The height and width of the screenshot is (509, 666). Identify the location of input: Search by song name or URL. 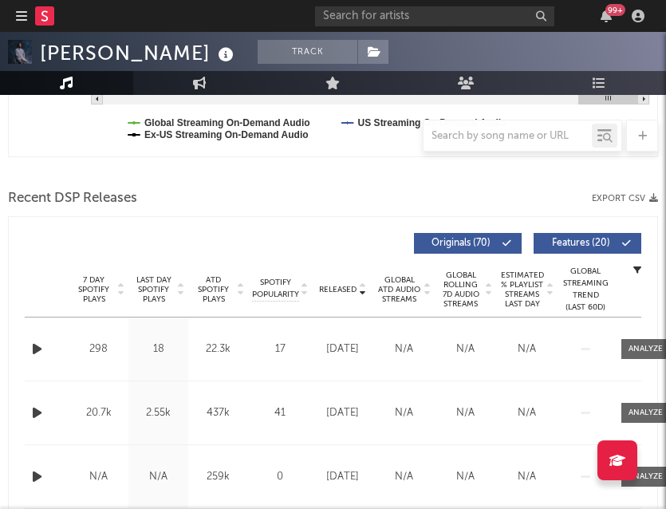
(507, 136).